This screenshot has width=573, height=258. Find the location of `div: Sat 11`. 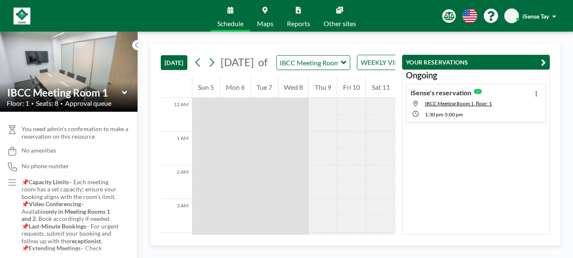

div: Sat 11 is located at coordinates (380, 87).